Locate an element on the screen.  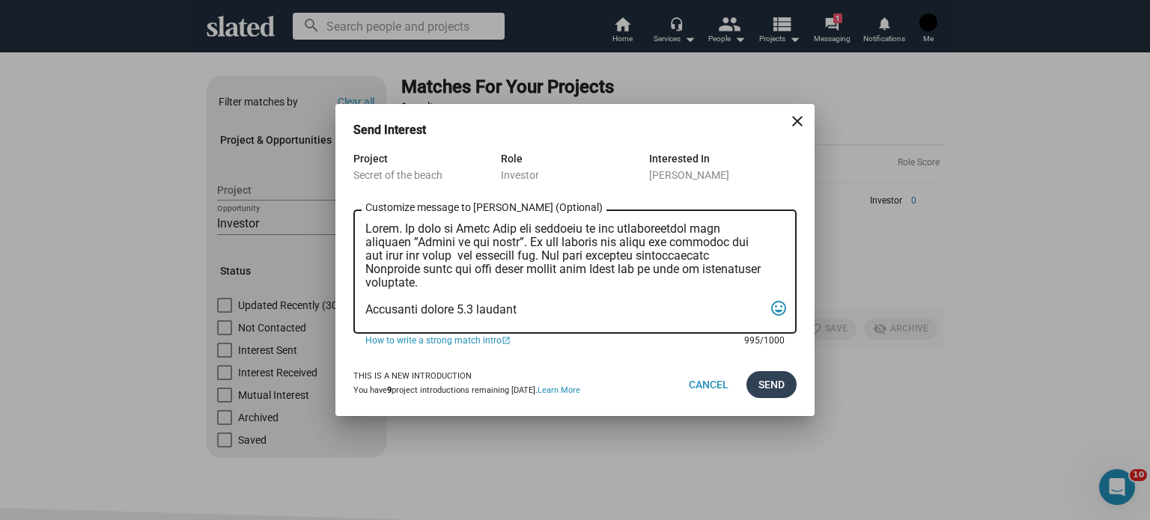
div: Investor is located at coordinates (574, 175).